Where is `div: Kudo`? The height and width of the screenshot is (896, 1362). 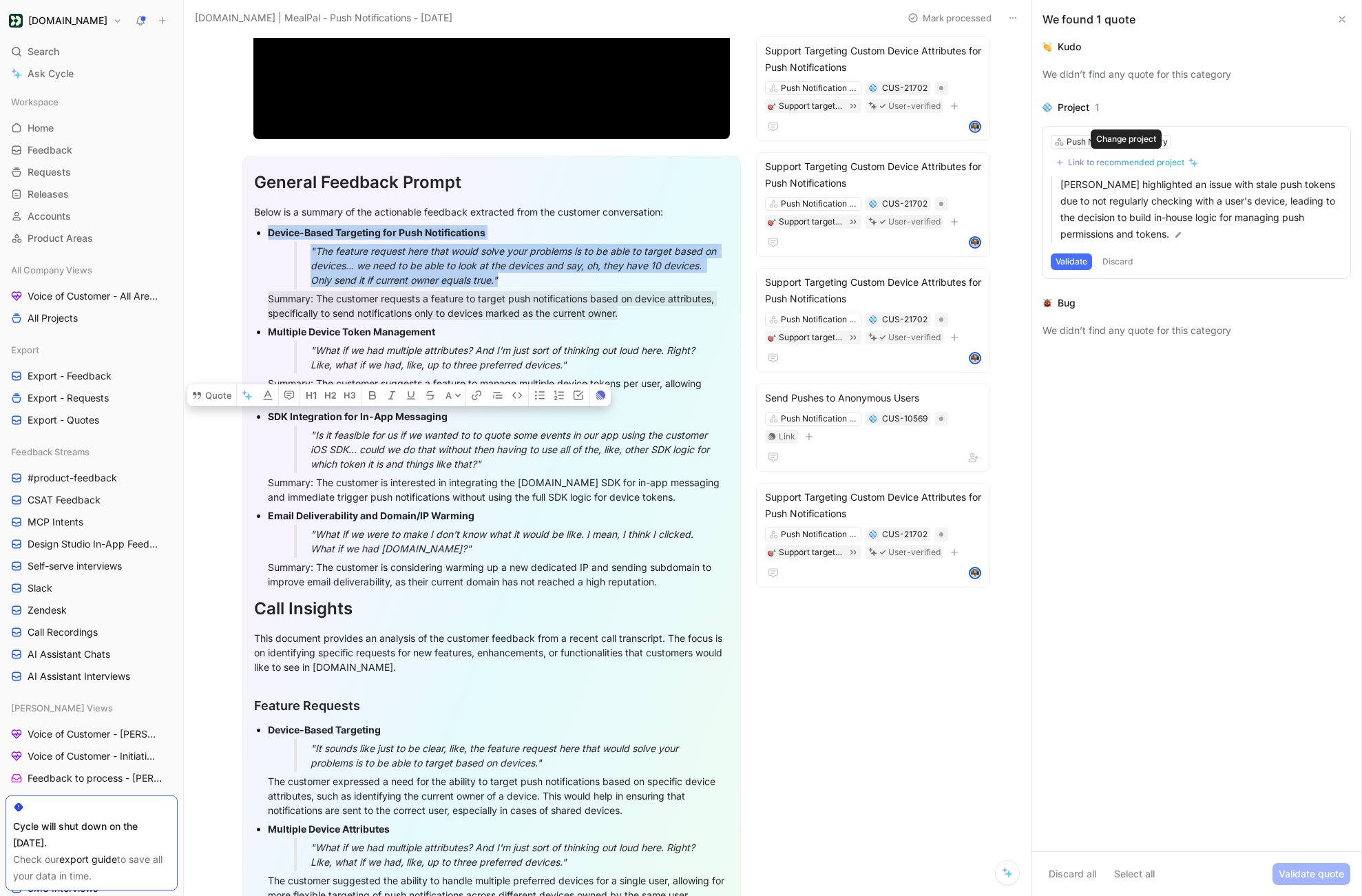 div: Kudo is located at coordinates (1069, 47).